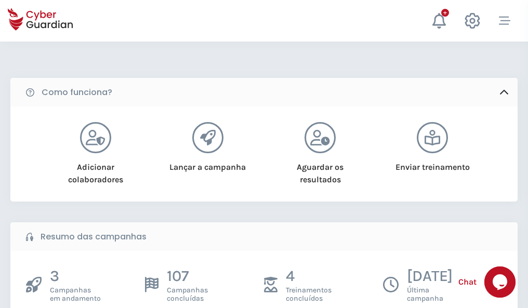 This screenshot has width=528, height=308. I want to click on p: 4, so click(309, 276).